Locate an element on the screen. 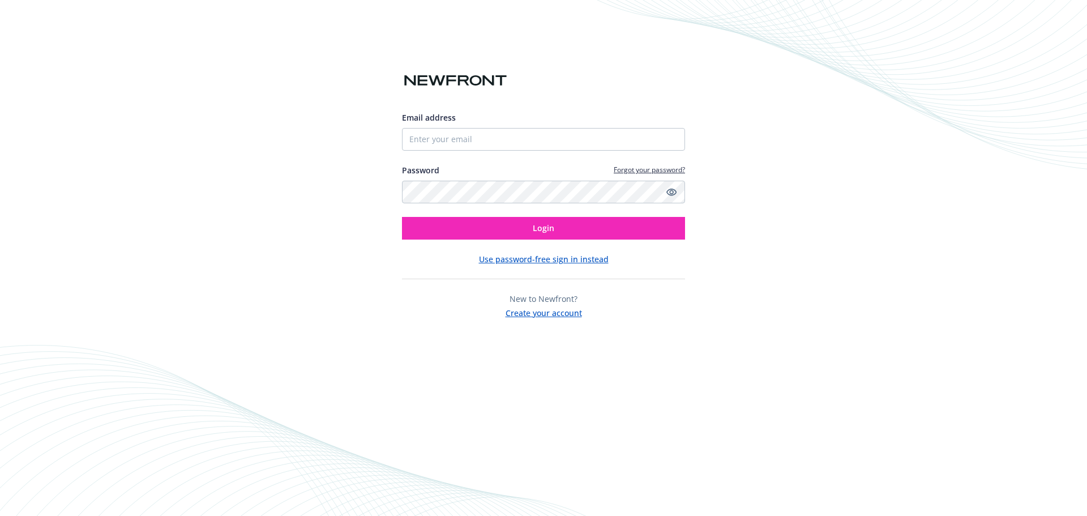 Image resolution: width=1087 pixels, height=516 pixels. label: Password is located at coordinates (421, 170).